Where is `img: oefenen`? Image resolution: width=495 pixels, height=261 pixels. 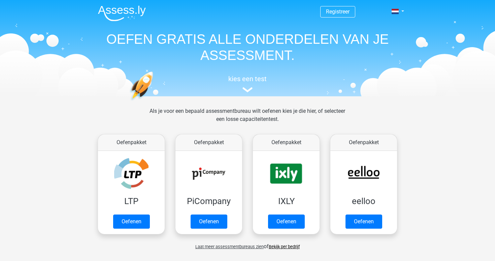 img: oefenen is located at coordinates (154, 102).